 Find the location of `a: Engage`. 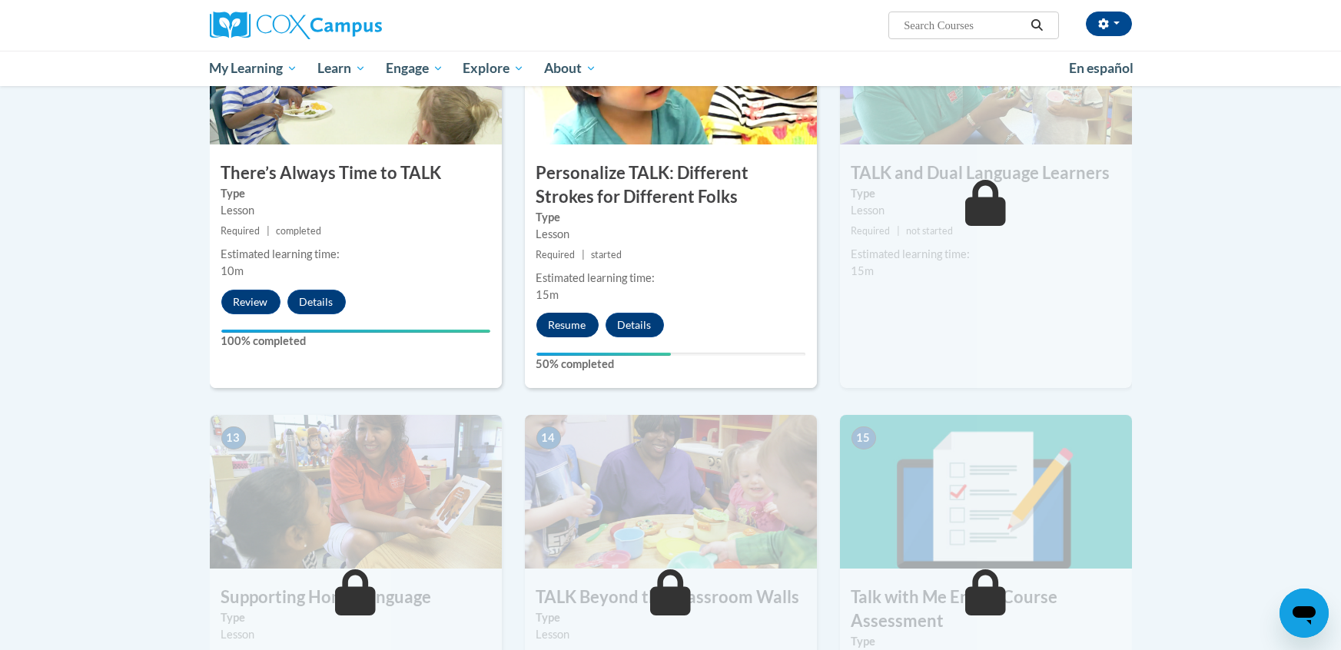

a: Engage is located at coordinates (414, 68).